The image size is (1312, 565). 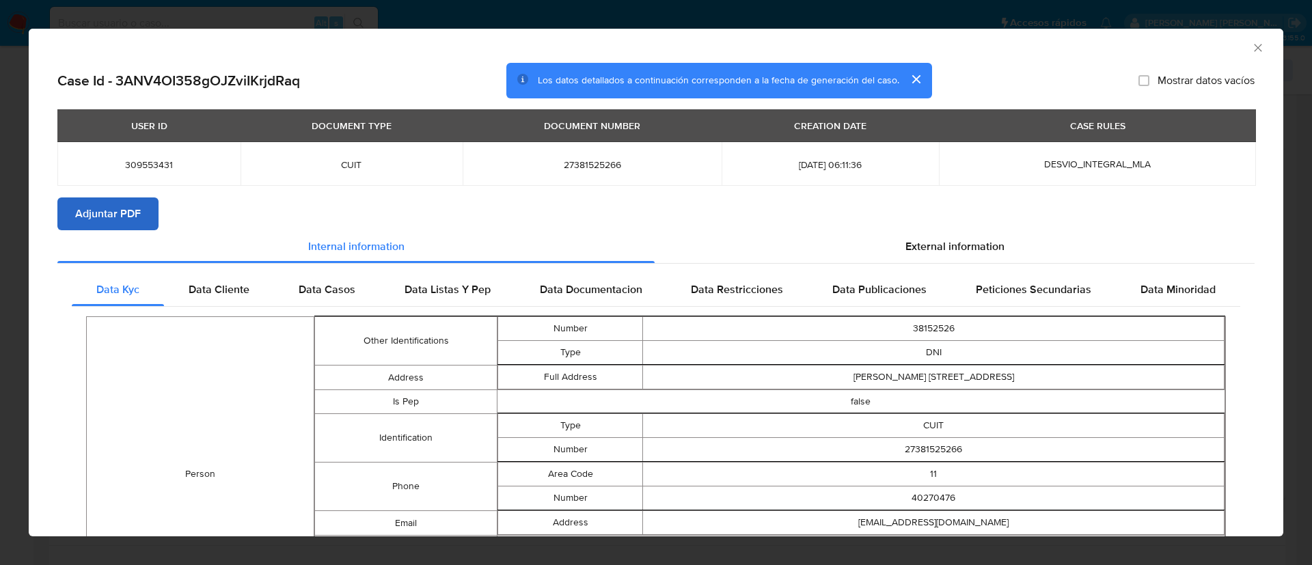 I want to click on span: DESVIO_INTEGRAL_MLA, so click(x=1097, y=163).